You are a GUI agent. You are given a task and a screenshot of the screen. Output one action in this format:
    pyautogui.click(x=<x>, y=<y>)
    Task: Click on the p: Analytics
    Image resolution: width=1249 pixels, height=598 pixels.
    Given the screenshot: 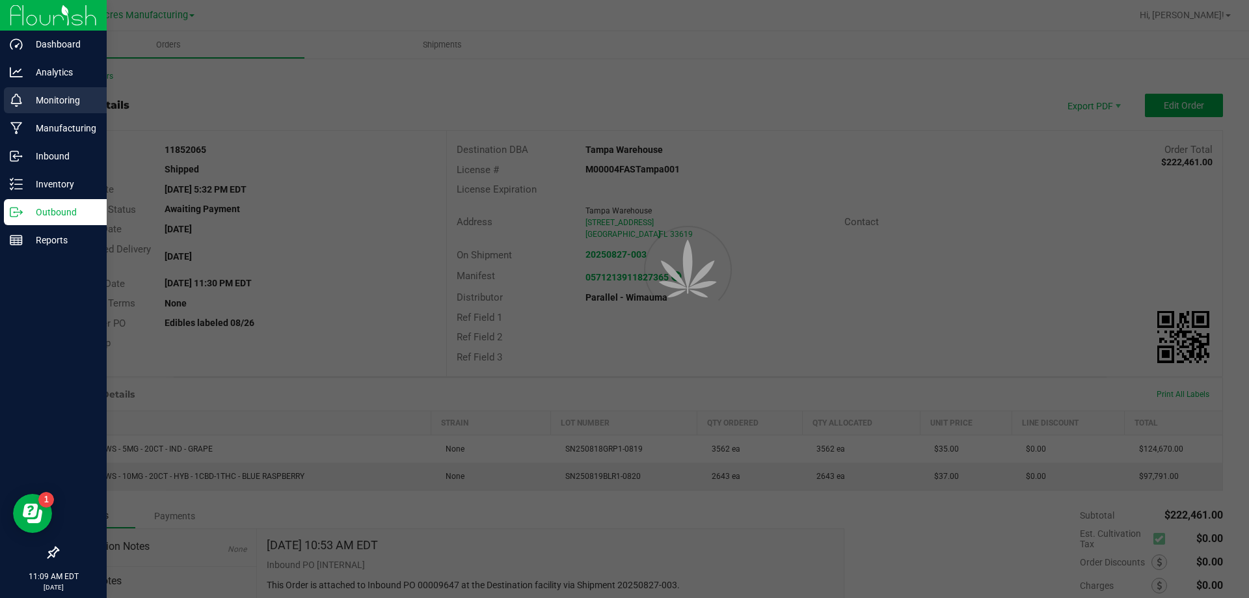 What is the action you would take?
    pyautogui.click(x=62, y=72)
    